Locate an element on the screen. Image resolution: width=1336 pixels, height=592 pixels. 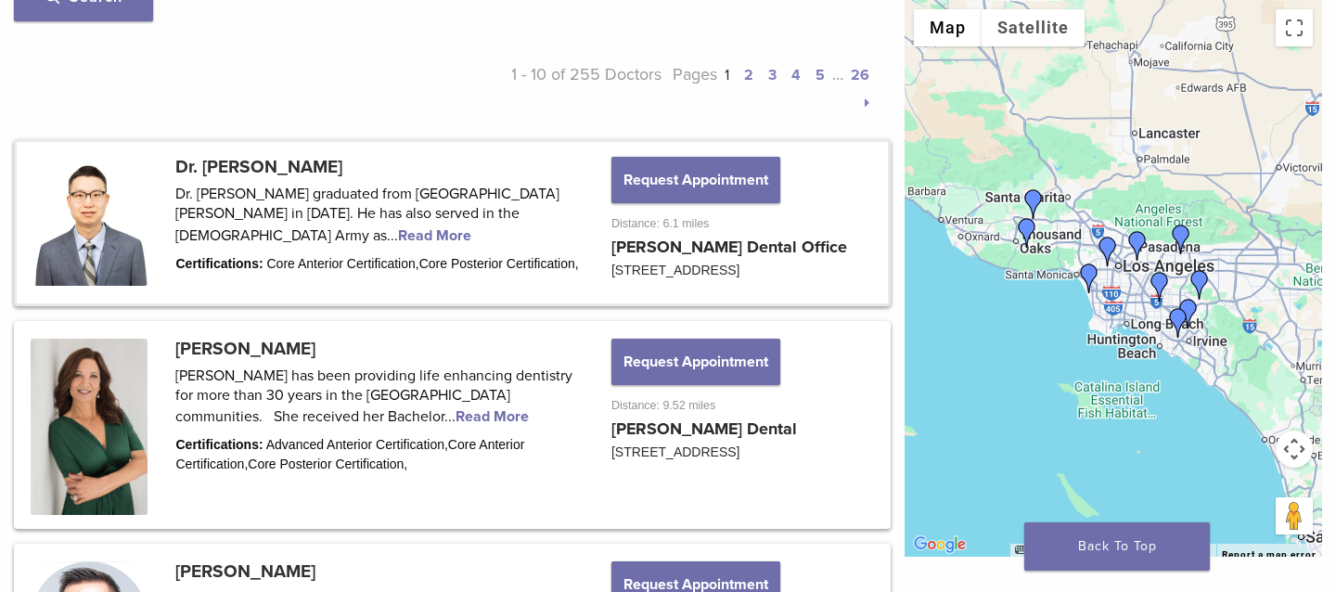
img: Google is located at coordinates (940, 545).